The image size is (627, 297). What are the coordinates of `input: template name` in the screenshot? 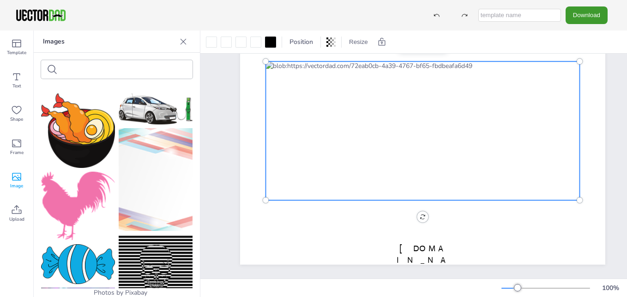 It's located at (520, 15).